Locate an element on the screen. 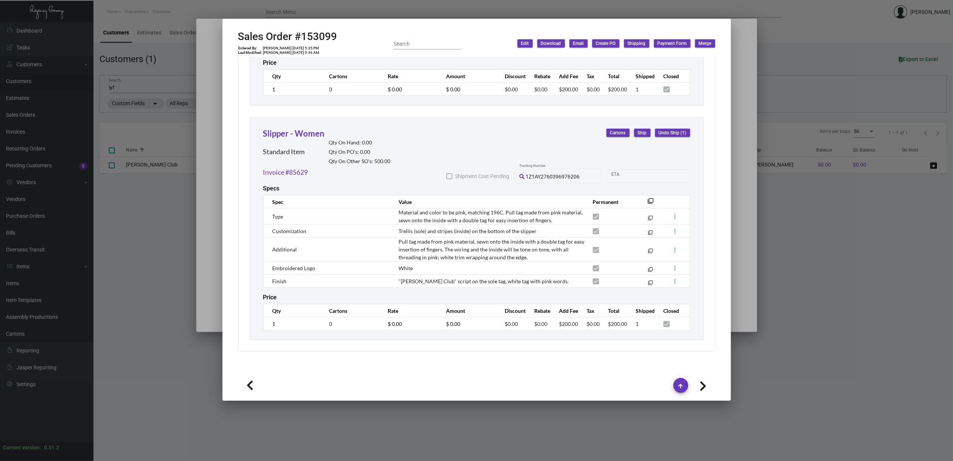  span: 1Z1AY2760396976206 is located at coordinates (553, 177).